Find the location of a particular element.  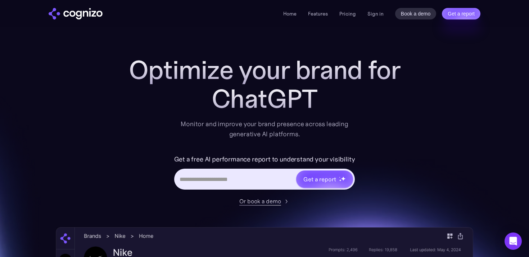

a: Features is located at coordinates (318, 14).